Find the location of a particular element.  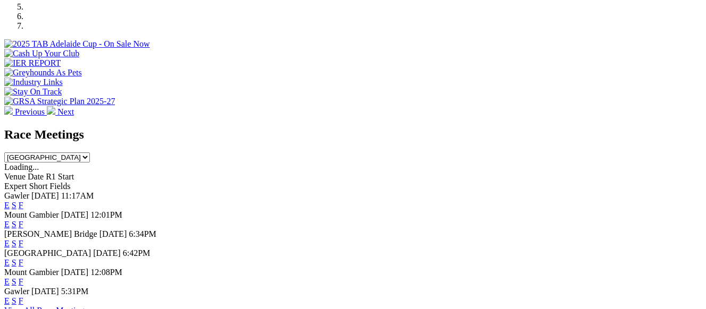

span: 12:08PM is located at coordinates (106, 272).